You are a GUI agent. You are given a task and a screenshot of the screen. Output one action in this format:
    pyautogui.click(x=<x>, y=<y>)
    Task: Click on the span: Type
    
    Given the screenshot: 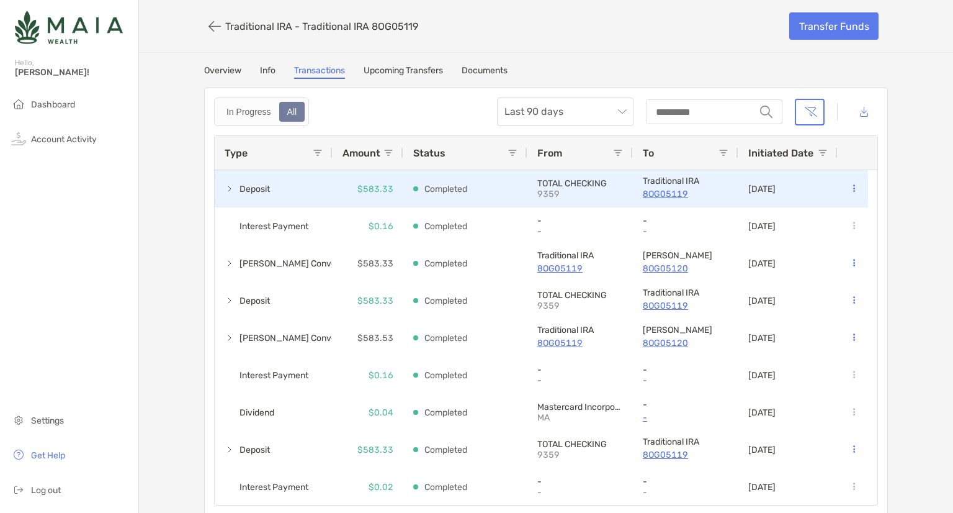 What is the action you would take?
    pyautogui.click(x=236, y=153)
    